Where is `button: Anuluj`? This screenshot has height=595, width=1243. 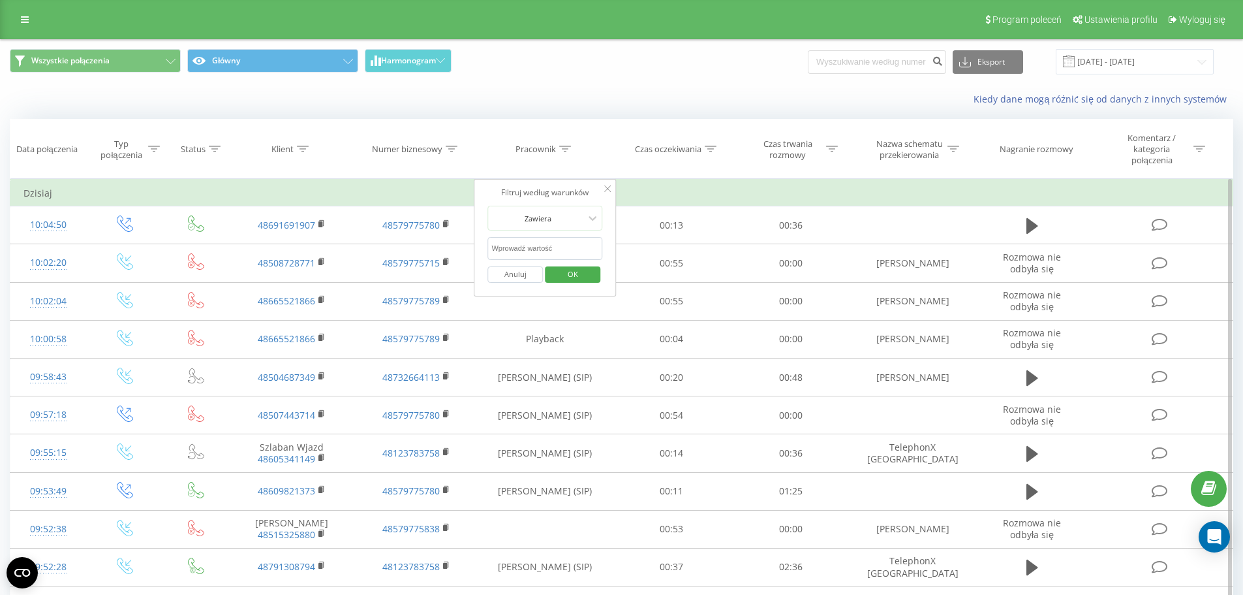 button: Anuluj is located at coordinates (515, 274).